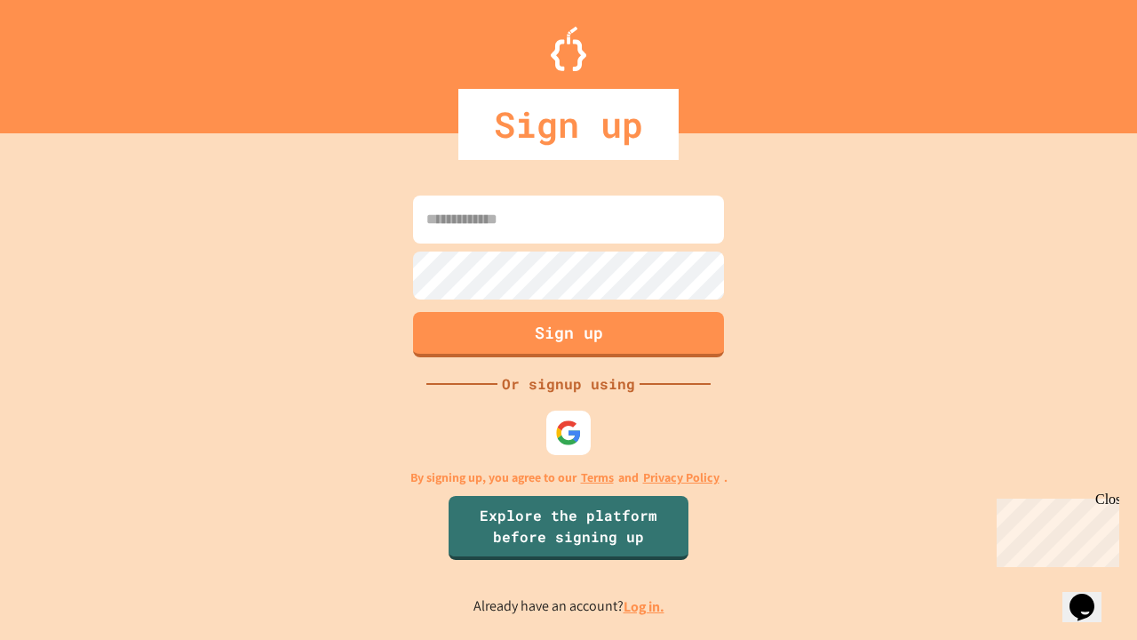 The image size is (1137, 640). I want to click on img: Logo.svg, so click(569, 49).